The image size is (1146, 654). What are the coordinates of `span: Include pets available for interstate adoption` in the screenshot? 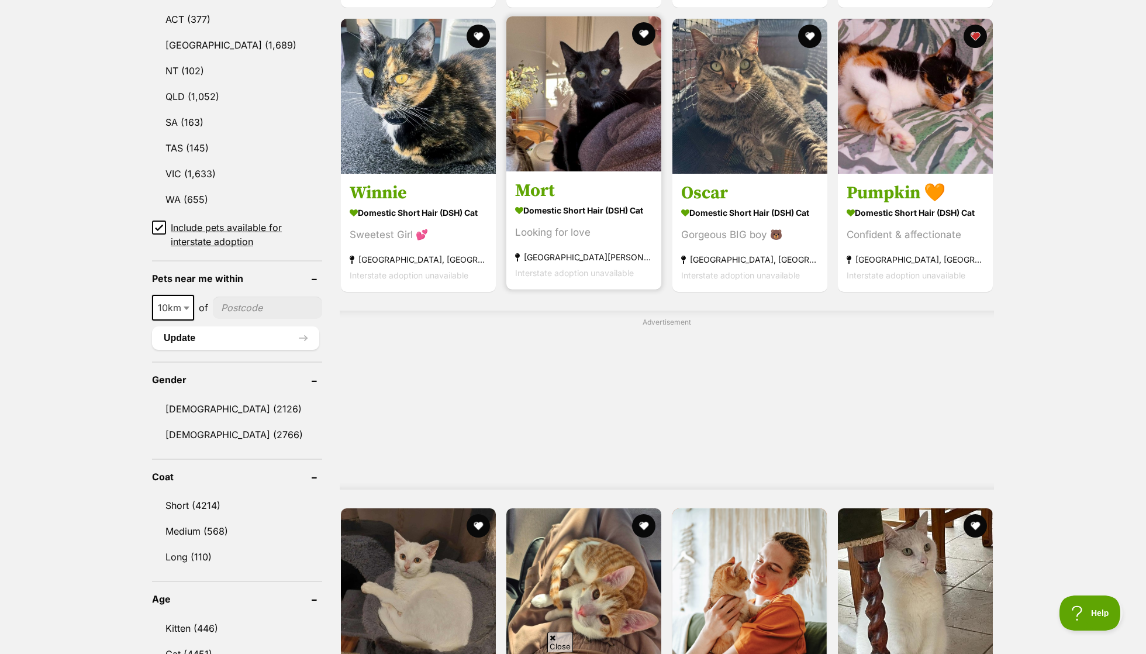 It's located at (246, 235).